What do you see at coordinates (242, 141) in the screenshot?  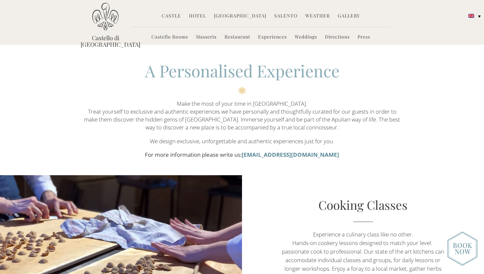 I see `p: We design exclusive, unforgettable and authentic experiences just for you.` at bounding box center [242, 141].